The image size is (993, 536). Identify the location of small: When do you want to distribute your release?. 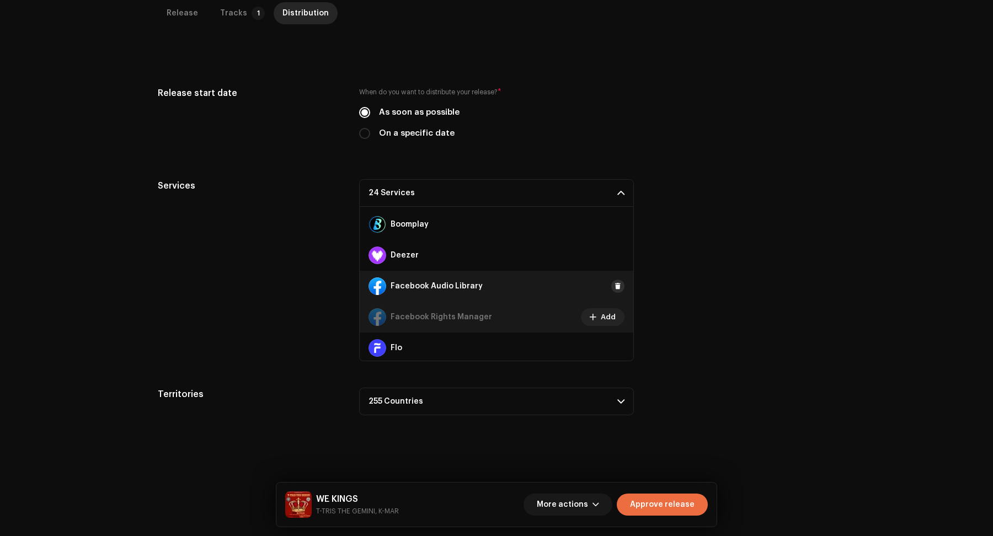
(428, 92).